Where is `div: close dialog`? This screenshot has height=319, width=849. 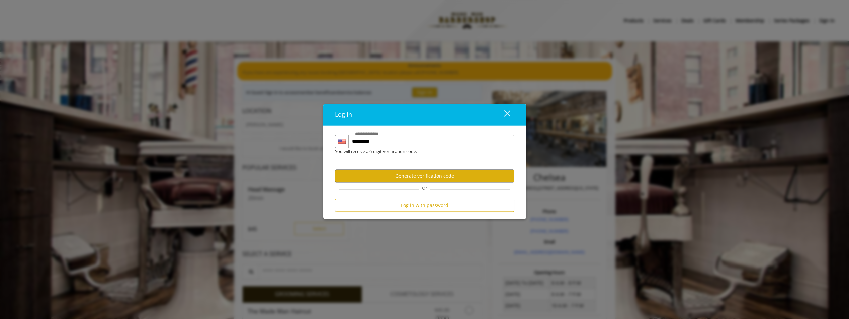 div: close dialog is located at coordinates (503, 115).